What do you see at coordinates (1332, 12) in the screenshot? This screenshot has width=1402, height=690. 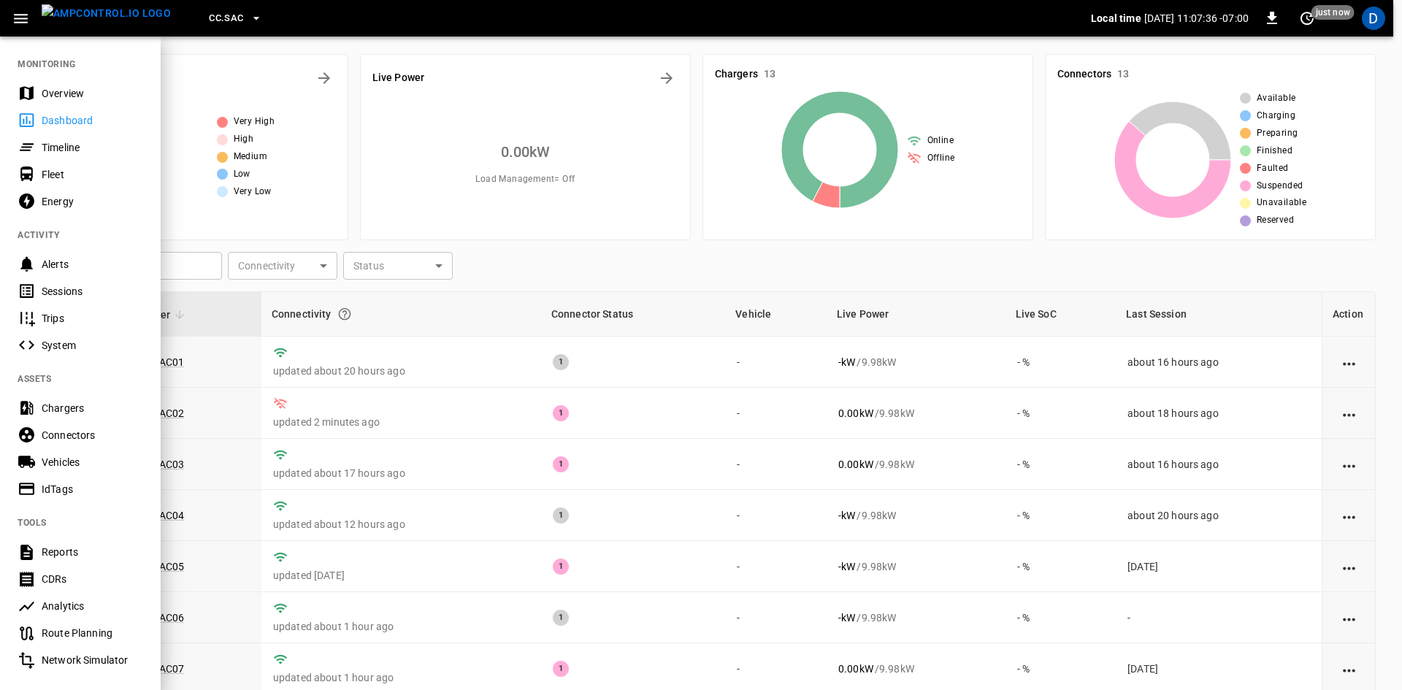 I see `span: just now` at bounding box center [1332, 12].